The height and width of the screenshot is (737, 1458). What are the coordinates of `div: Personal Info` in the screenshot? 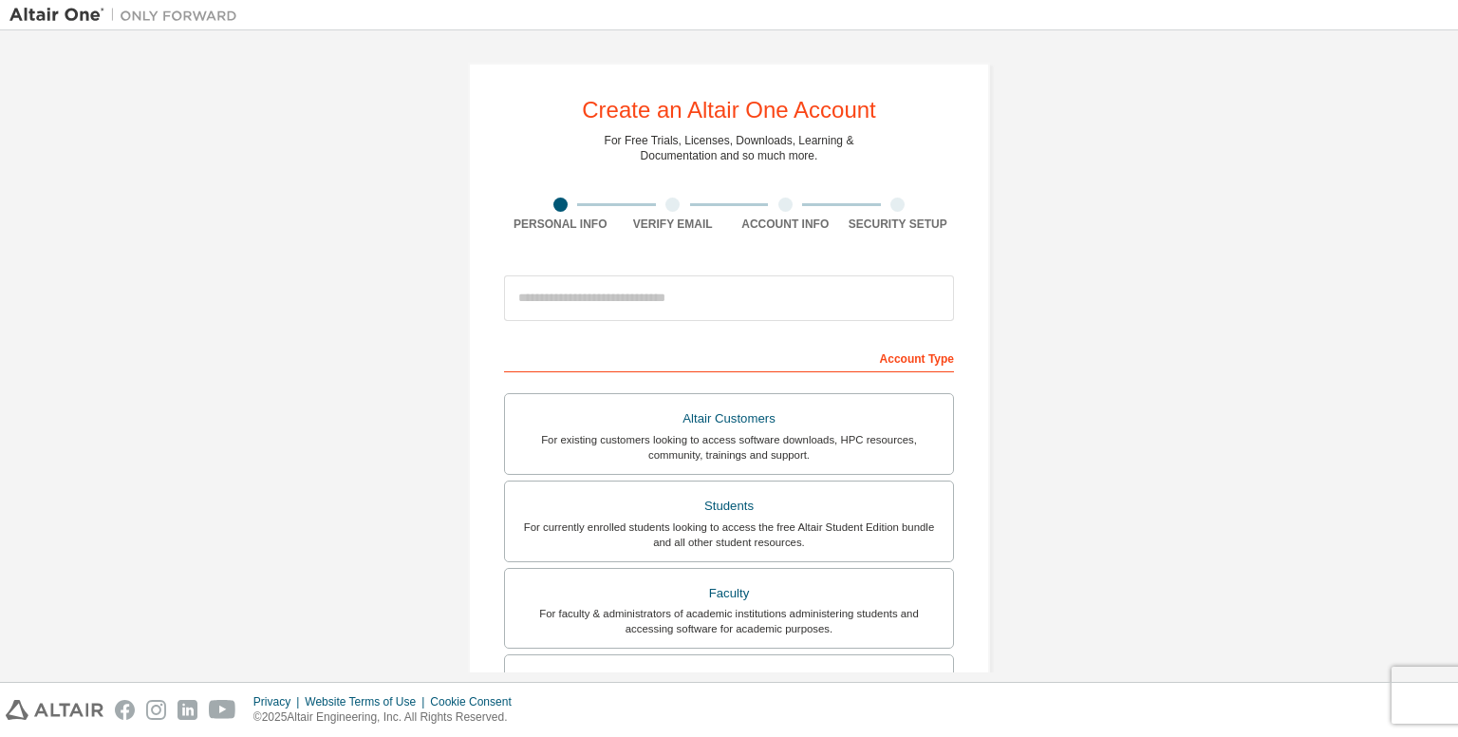 It's located at (560, 224).